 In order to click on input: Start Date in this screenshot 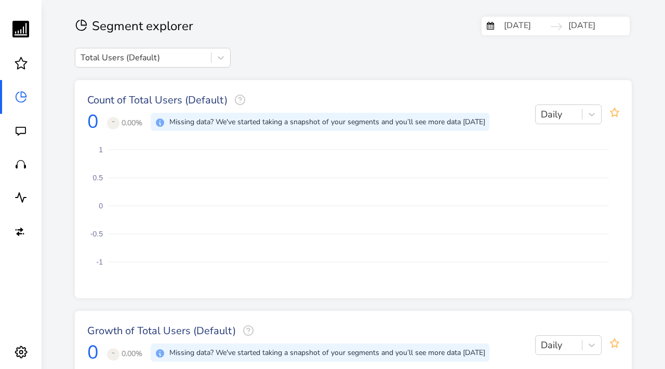, I will do `click(530, 26)`.